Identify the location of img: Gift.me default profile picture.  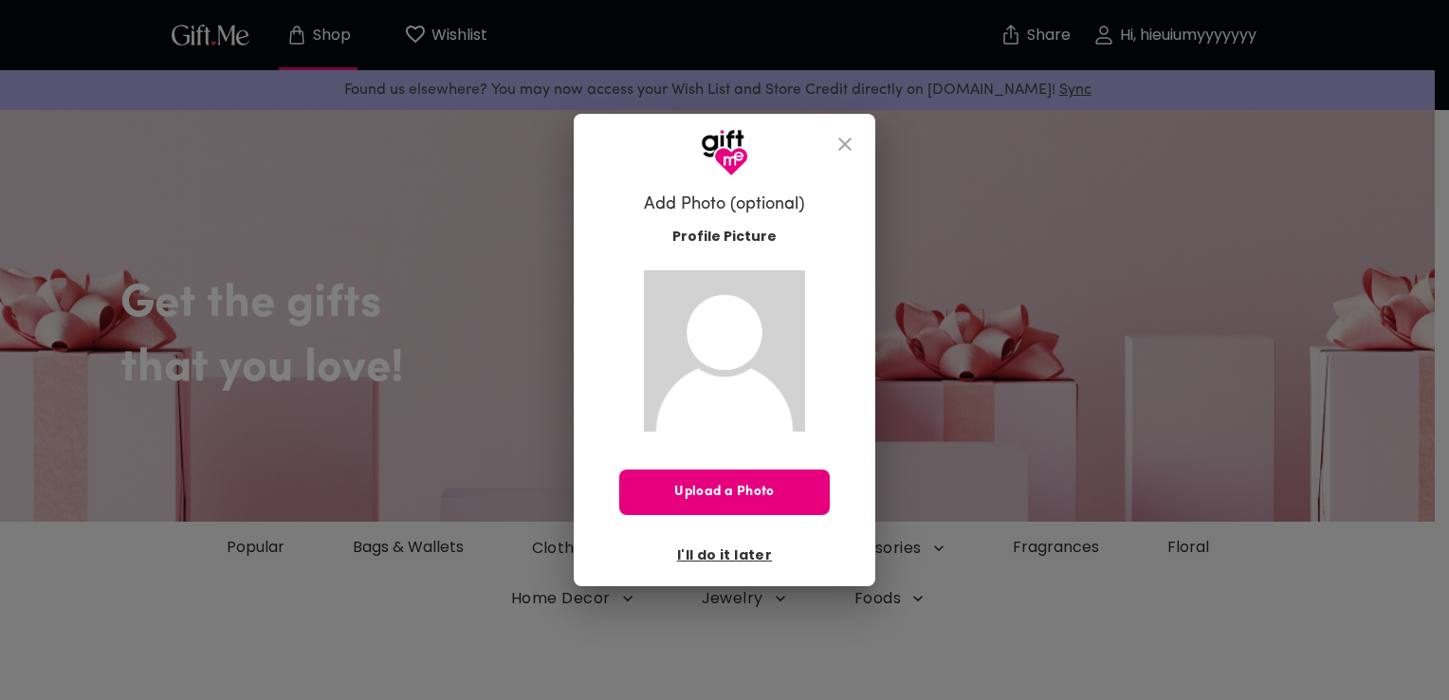
(724, 351).